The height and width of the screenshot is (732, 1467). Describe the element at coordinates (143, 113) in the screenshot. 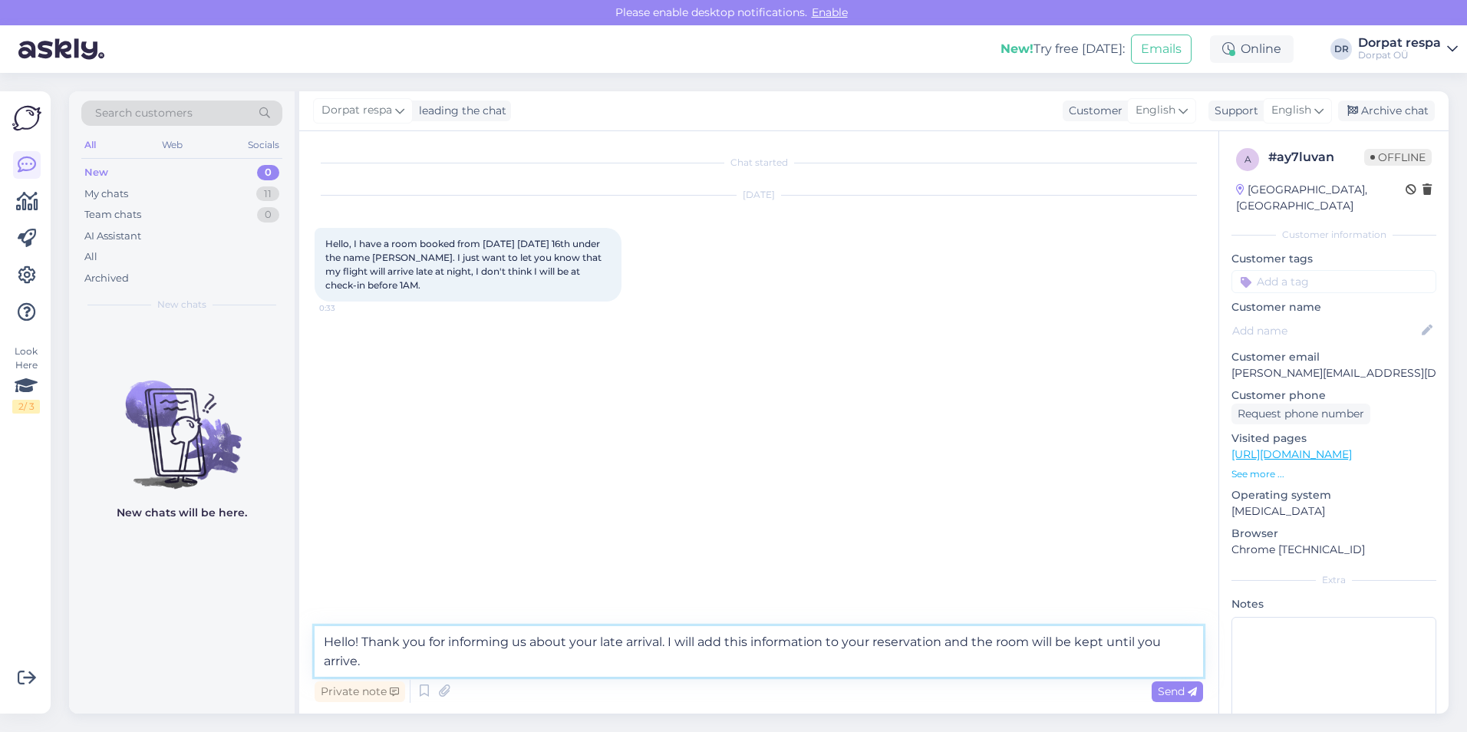

I see `span: Search customers` at that location.